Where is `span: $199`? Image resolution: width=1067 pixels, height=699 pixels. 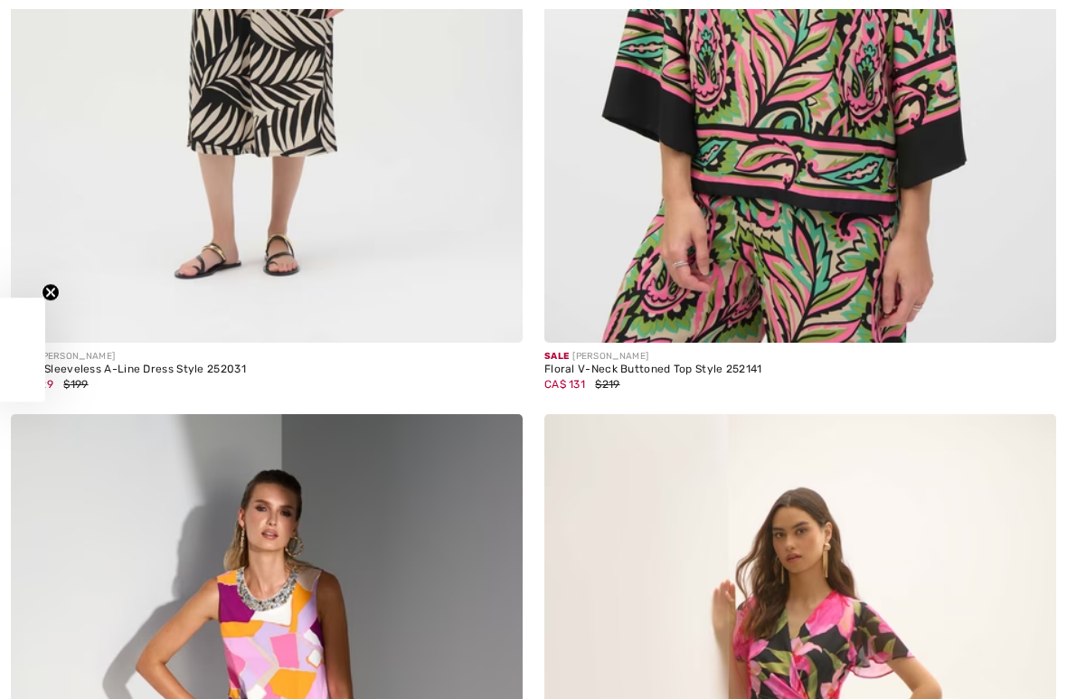
span: $199 is located at coordinates (75, 384).